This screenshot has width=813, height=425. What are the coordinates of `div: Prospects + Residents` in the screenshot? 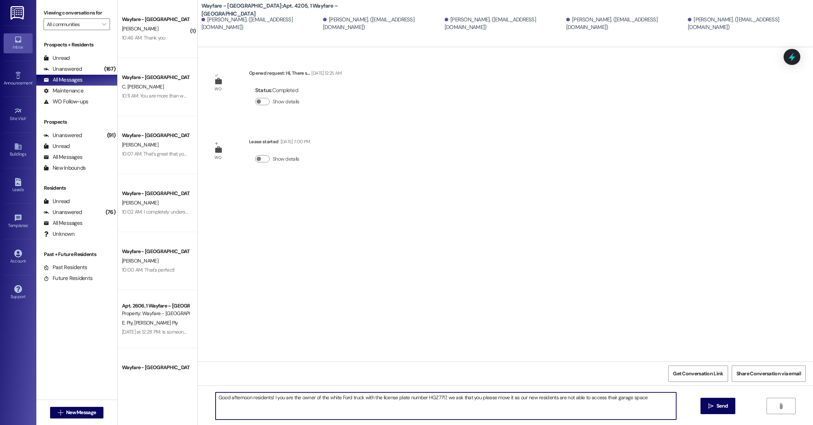 It's located at (77, 45).